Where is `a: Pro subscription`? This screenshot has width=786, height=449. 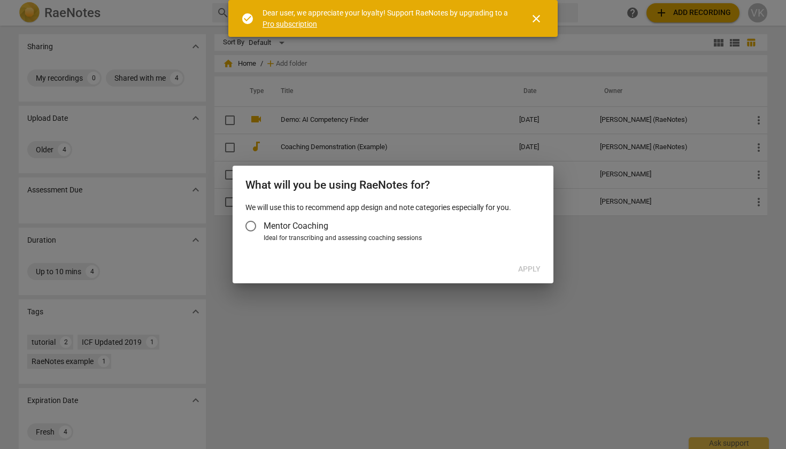
a: Pro subscription is located at coordinates (290, 24).